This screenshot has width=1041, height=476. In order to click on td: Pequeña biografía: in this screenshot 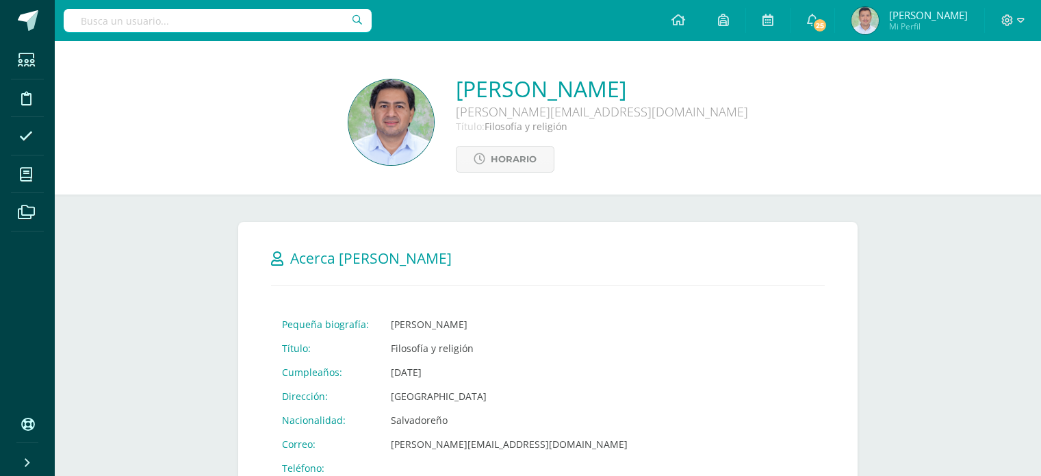, I will do `click(325, 324)`.